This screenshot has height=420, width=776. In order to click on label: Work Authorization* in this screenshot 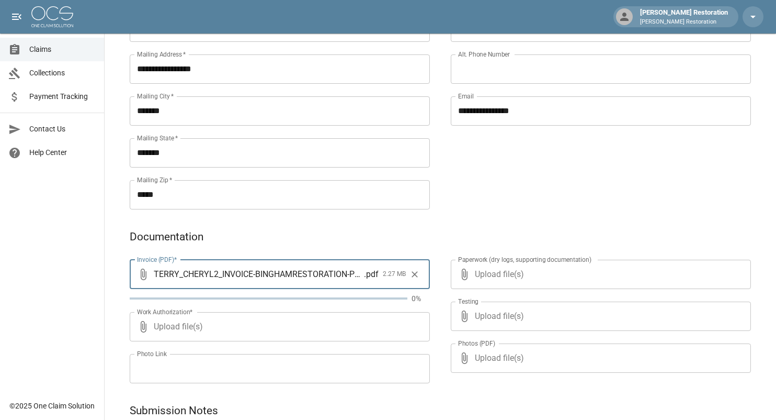, I will do `click(165, 311)`.